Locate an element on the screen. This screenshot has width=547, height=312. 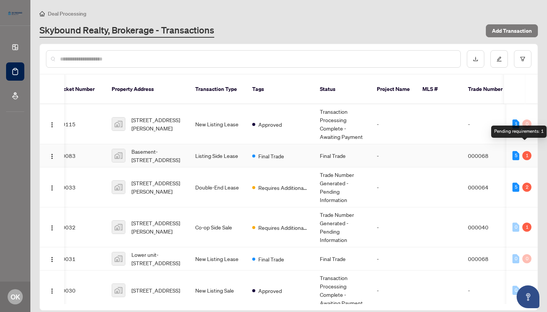
th: Property Address is located at coordinates (147, 89).